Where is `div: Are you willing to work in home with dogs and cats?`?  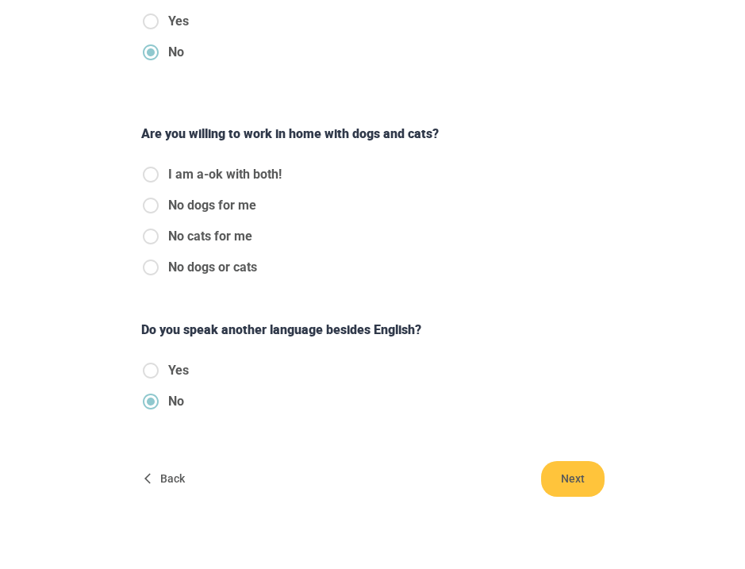 div: Are you willing to work in home with dogs and cats? is located at coordinates (373, 133).